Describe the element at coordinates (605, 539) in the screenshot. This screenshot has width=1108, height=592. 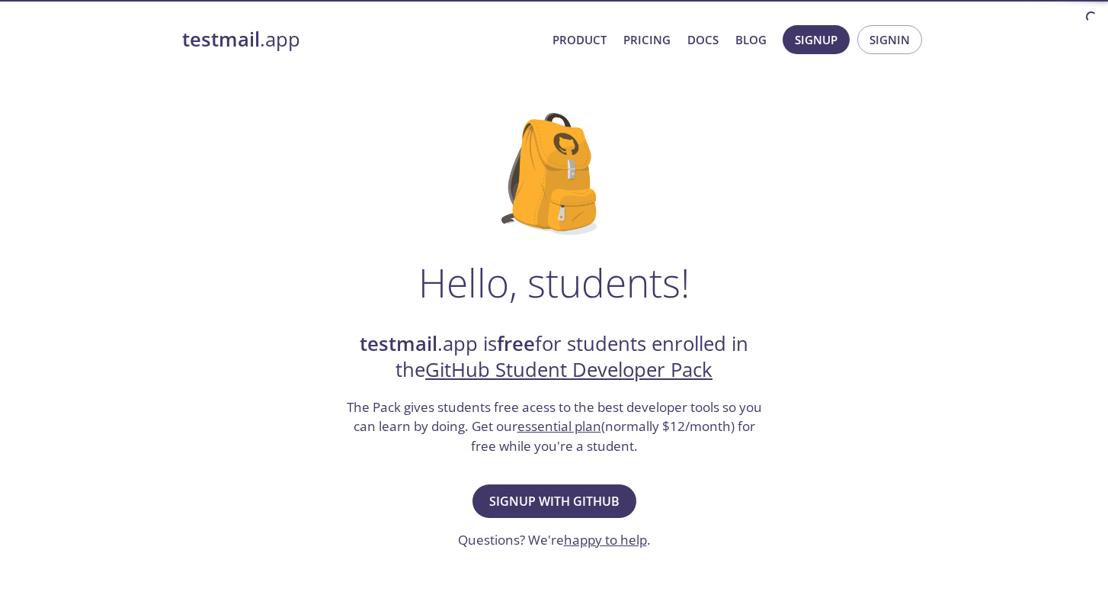
I see `a: happy to help` at that location.